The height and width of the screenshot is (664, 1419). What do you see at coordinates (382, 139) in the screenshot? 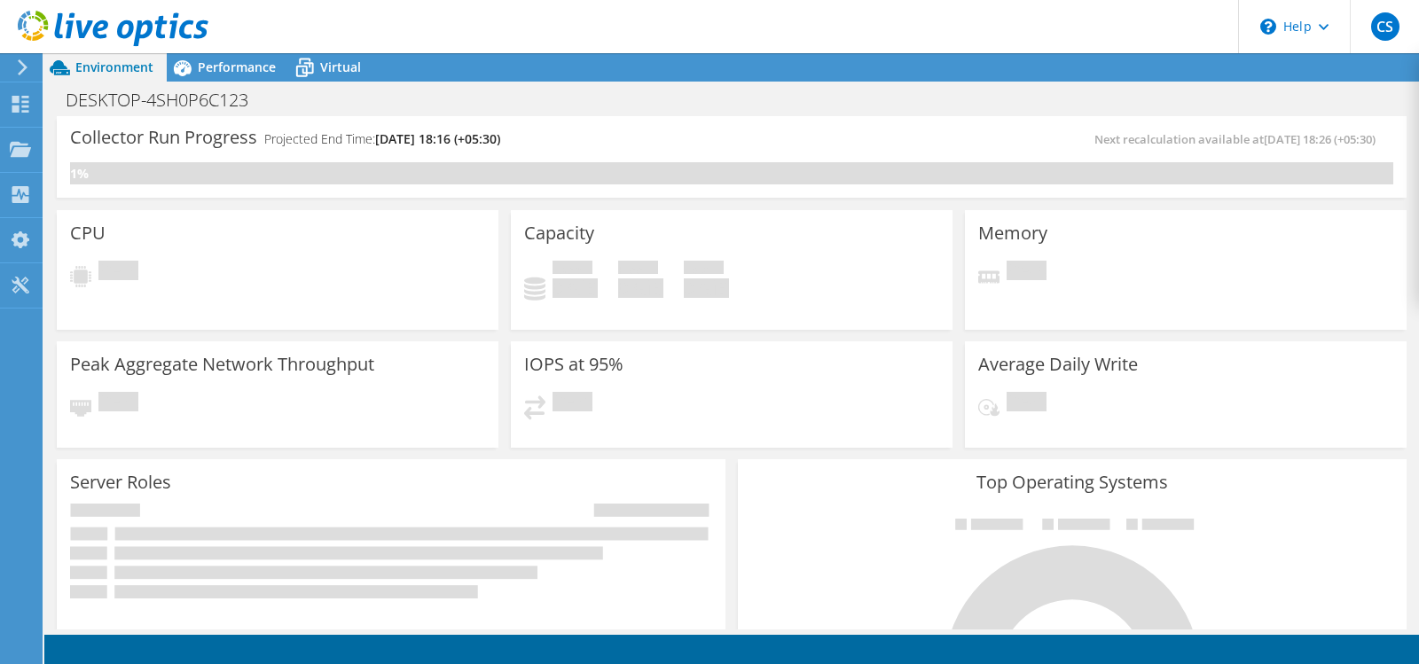
I see `h4: Projected End Time:` at bounding box center [382, 139].